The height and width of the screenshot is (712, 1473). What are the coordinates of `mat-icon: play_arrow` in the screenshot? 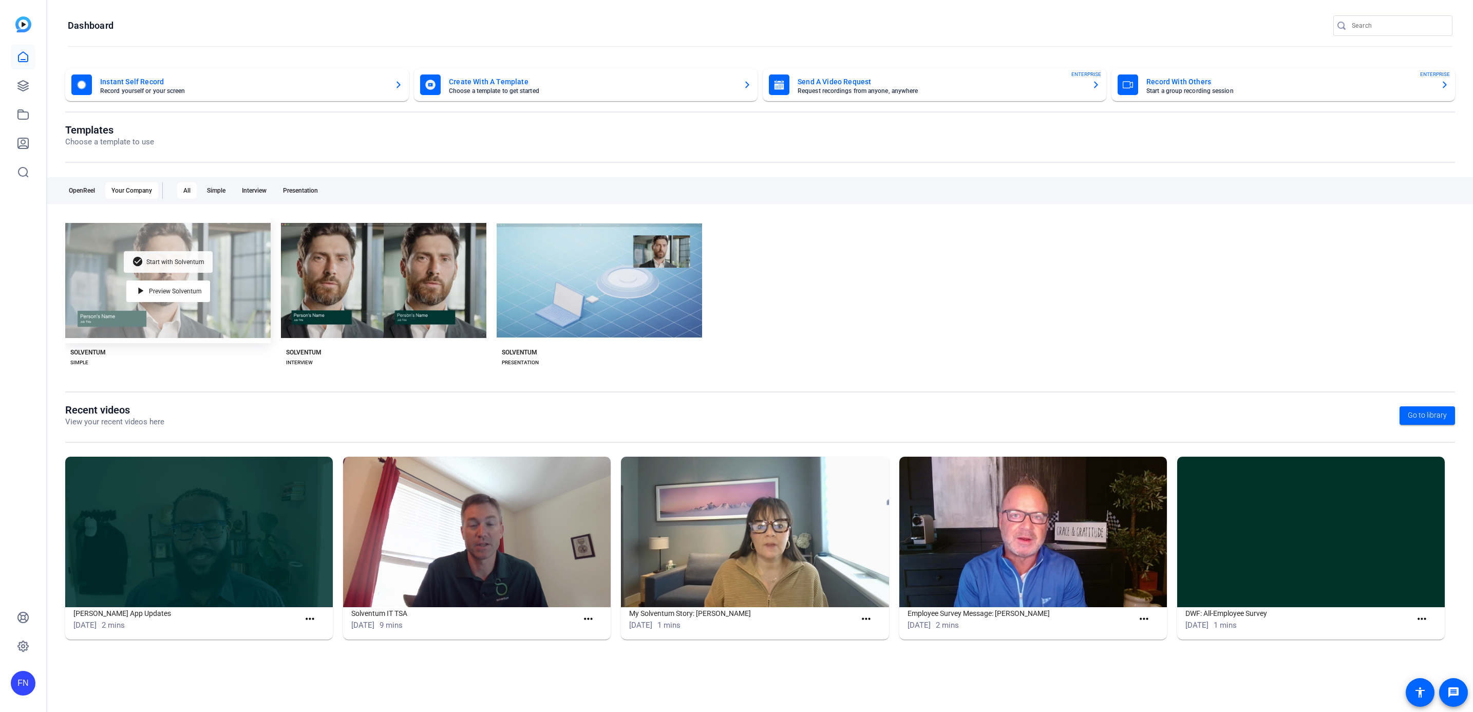 It's located at (141, 291).